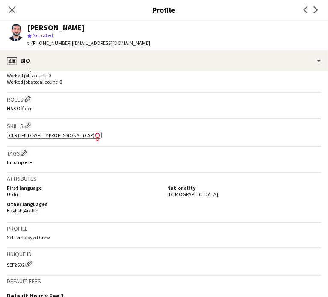 The width and height of the screenshot is (328, 297). What do you see at coordinates (164, 281) in the screenshot?
I see `h3: Default fees` at bounding box center [164, 281].